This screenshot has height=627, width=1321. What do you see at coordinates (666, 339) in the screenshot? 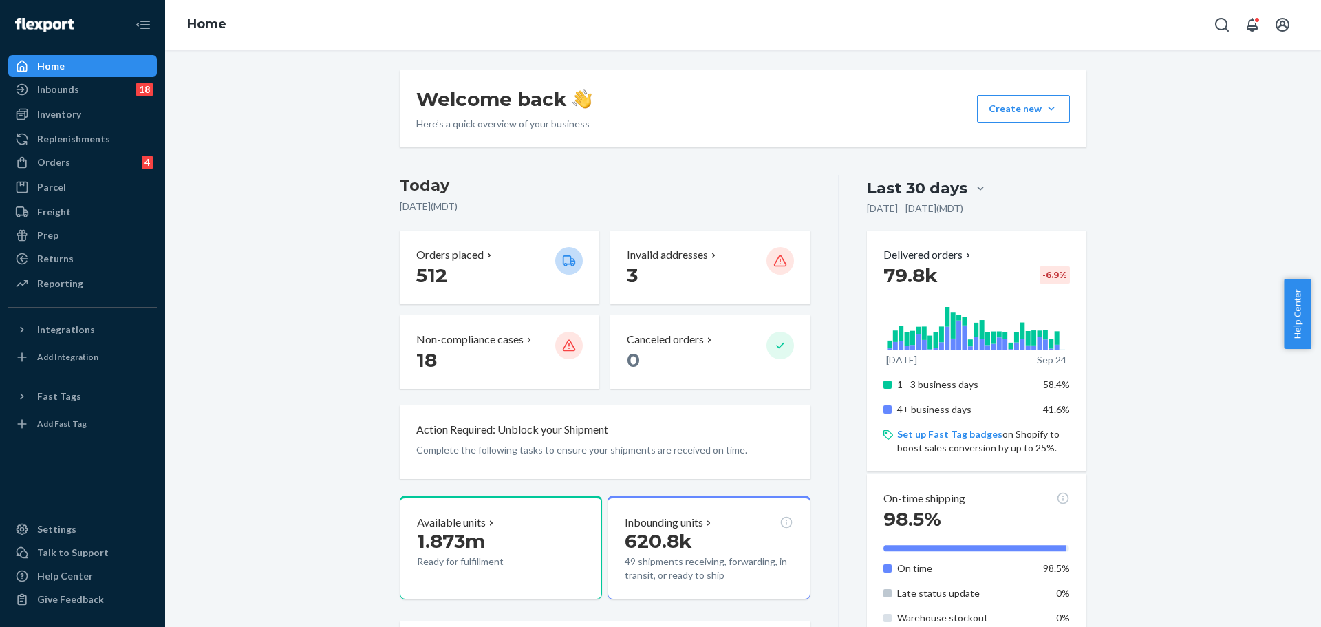
I see `p: Canceled orders` at bounding box center [666, 339].